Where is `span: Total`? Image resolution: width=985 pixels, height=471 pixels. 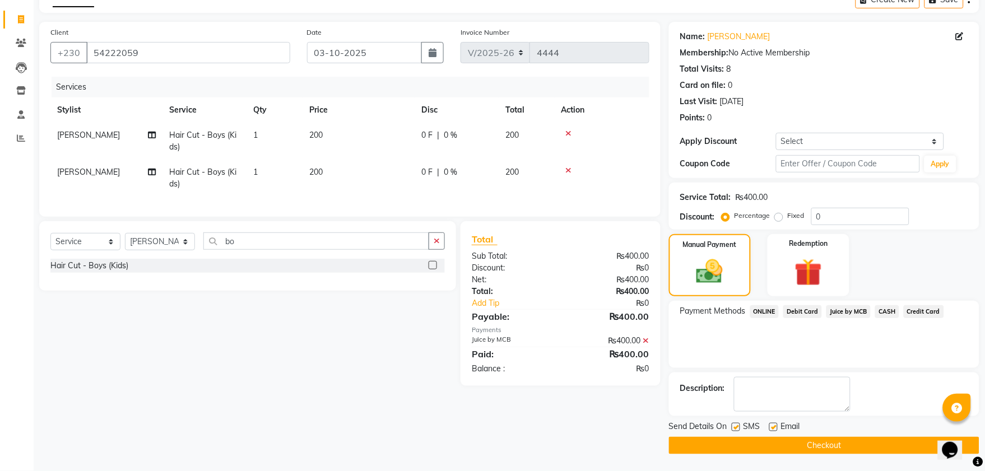 span: Total is located at coordinates (485, 239).